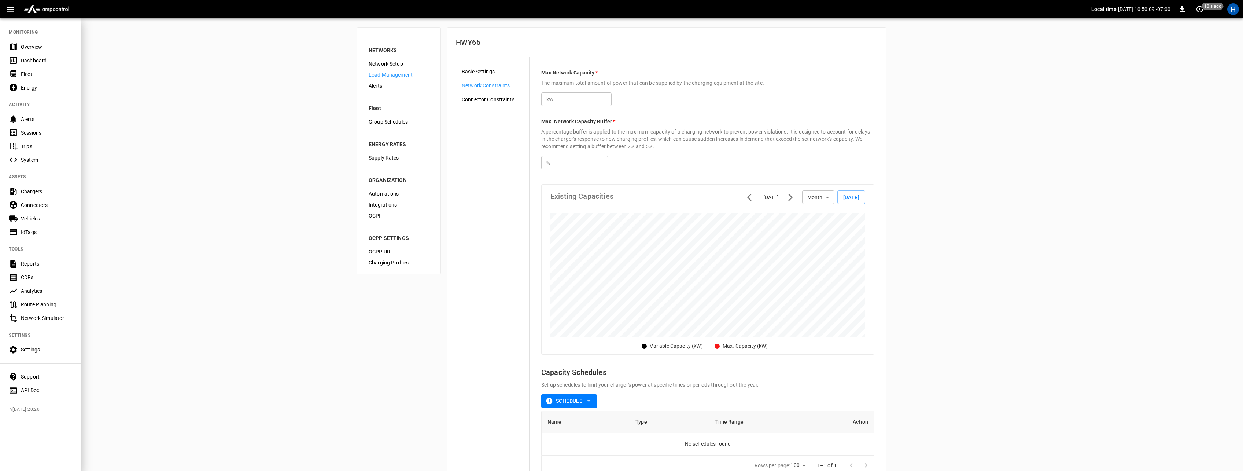 Image resolution: width=1243 pixels, height=471 pixels. What do you see at coordinates (46, 146) in the screenshot?
I see `div: Trips` at bounding box center [46, 146].